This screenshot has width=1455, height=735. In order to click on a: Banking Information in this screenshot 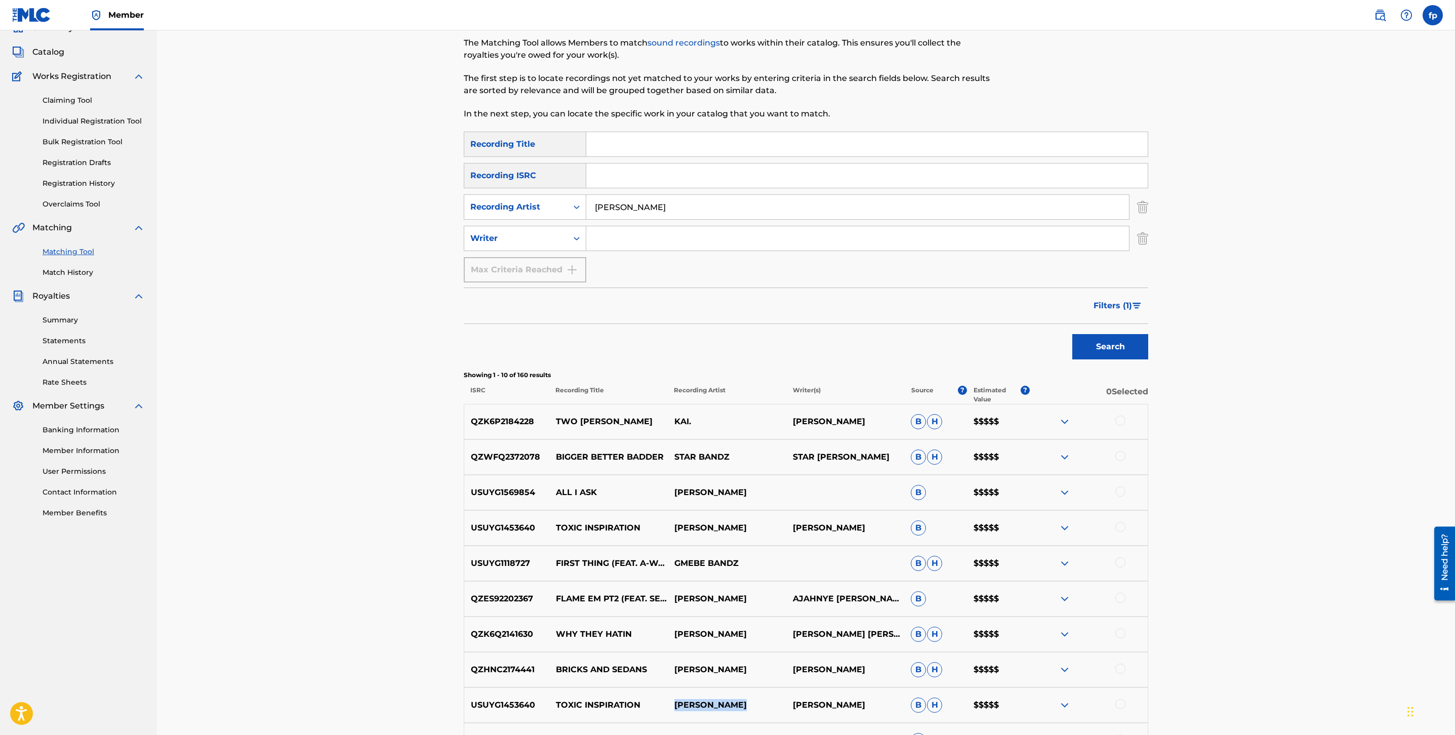, I will do `click(94, 430)`.